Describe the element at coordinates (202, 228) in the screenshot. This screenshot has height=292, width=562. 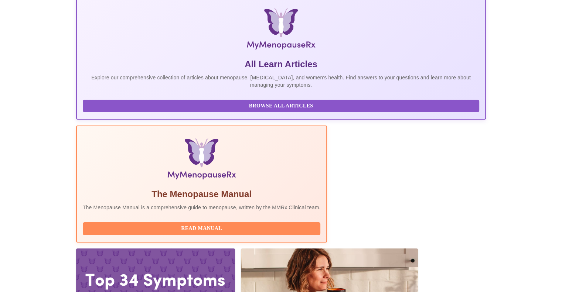
I see `a: Read Manual` at that location.